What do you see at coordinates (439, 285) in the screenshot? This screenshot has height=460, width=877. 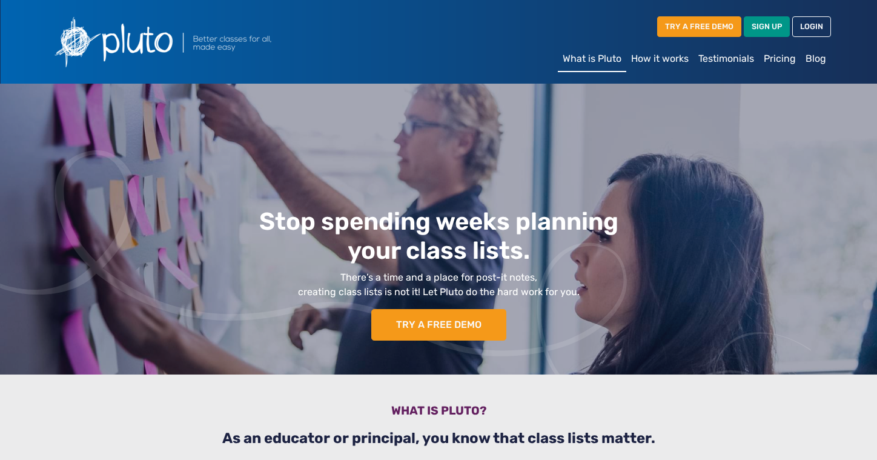 I see `p: There’s a time and a place for post-it notes, creating class lists is not it! Let Pluto do the ha...` at bounding box center [439, 285].